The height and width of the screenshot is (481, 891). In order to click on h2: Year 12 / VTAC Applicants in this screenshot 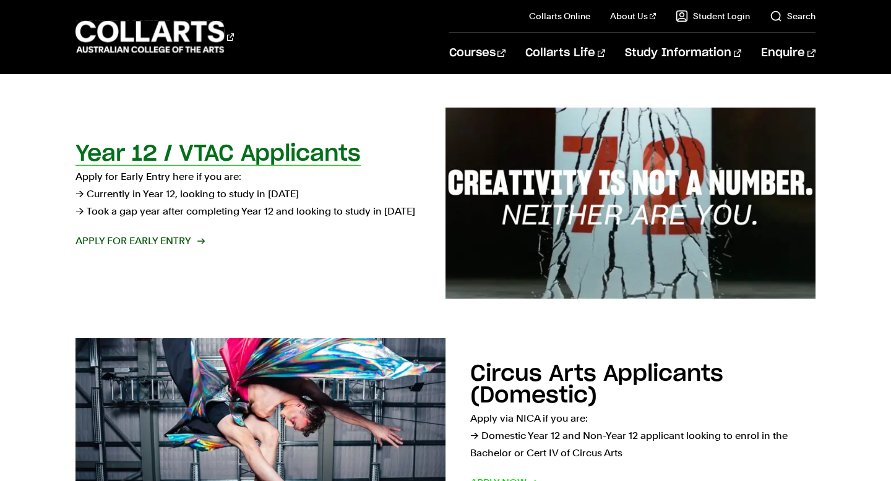, I will do `click(218, 154)`.